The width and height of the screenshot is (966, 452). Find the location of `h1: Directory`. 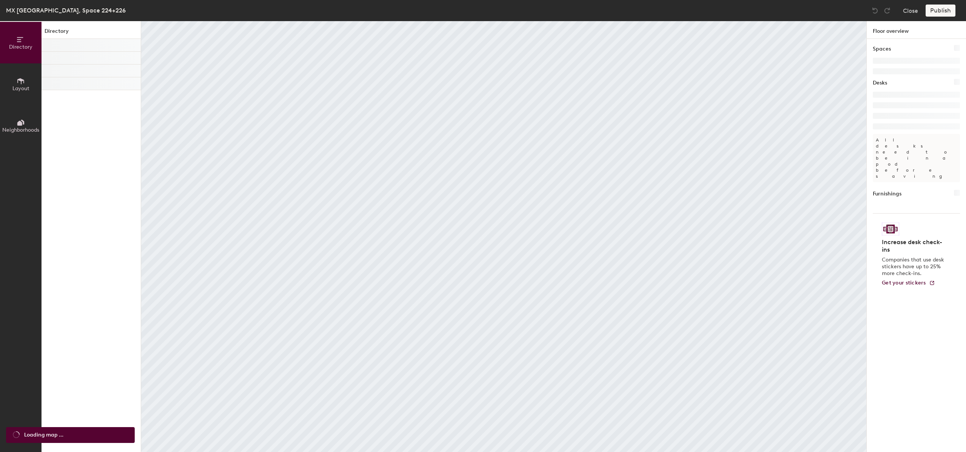

h1: Directory is located at coordinates (91, 33).